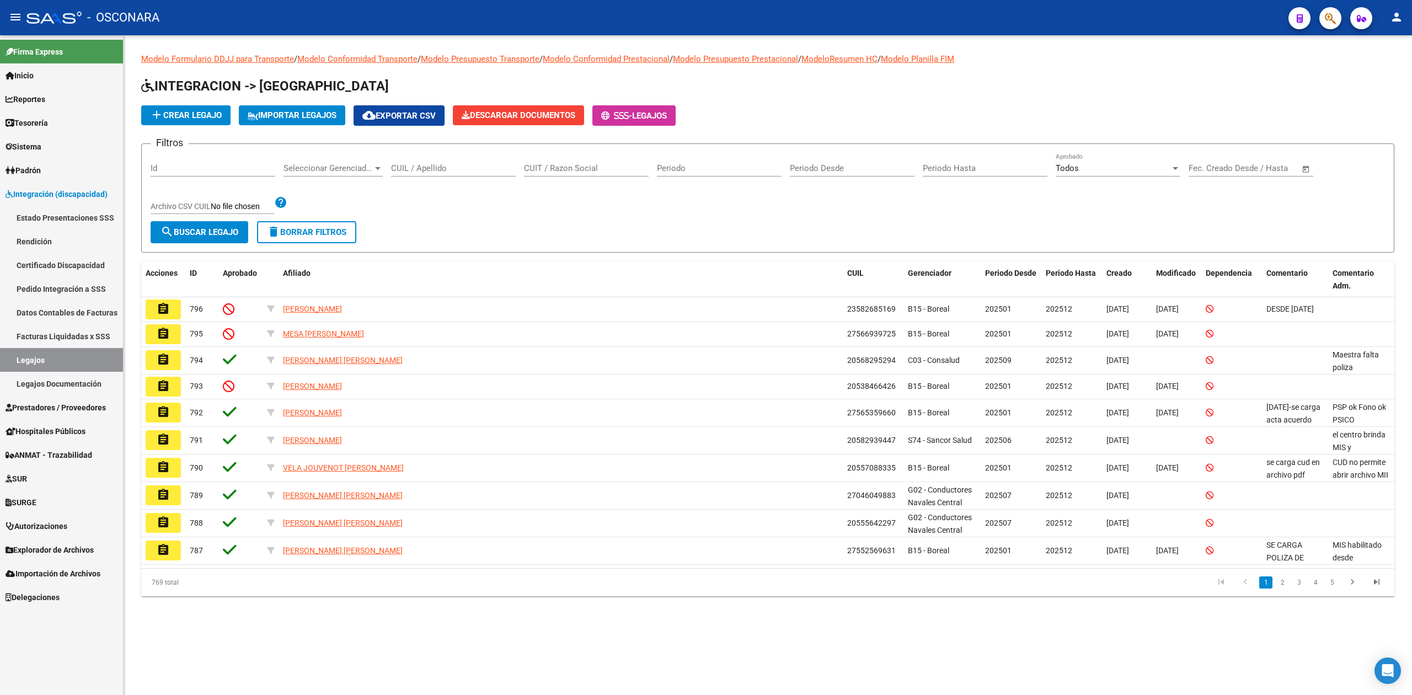 The width and height of the screenshot is (1412, 695). What do you see at coordinates (1229, 273) in the screenshot?
I see `span: Dependencia` at bounding box center [1229, 273].